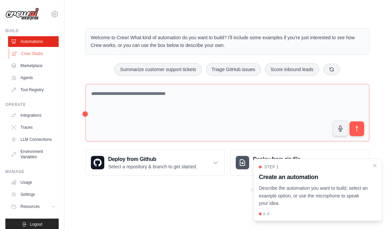 Image resolution: width=390 pixels, height=229 pixels. What do you see at coordinates (33, 194) in the screenshot?
I see `a: Settings` at bounding box center [33, 194].